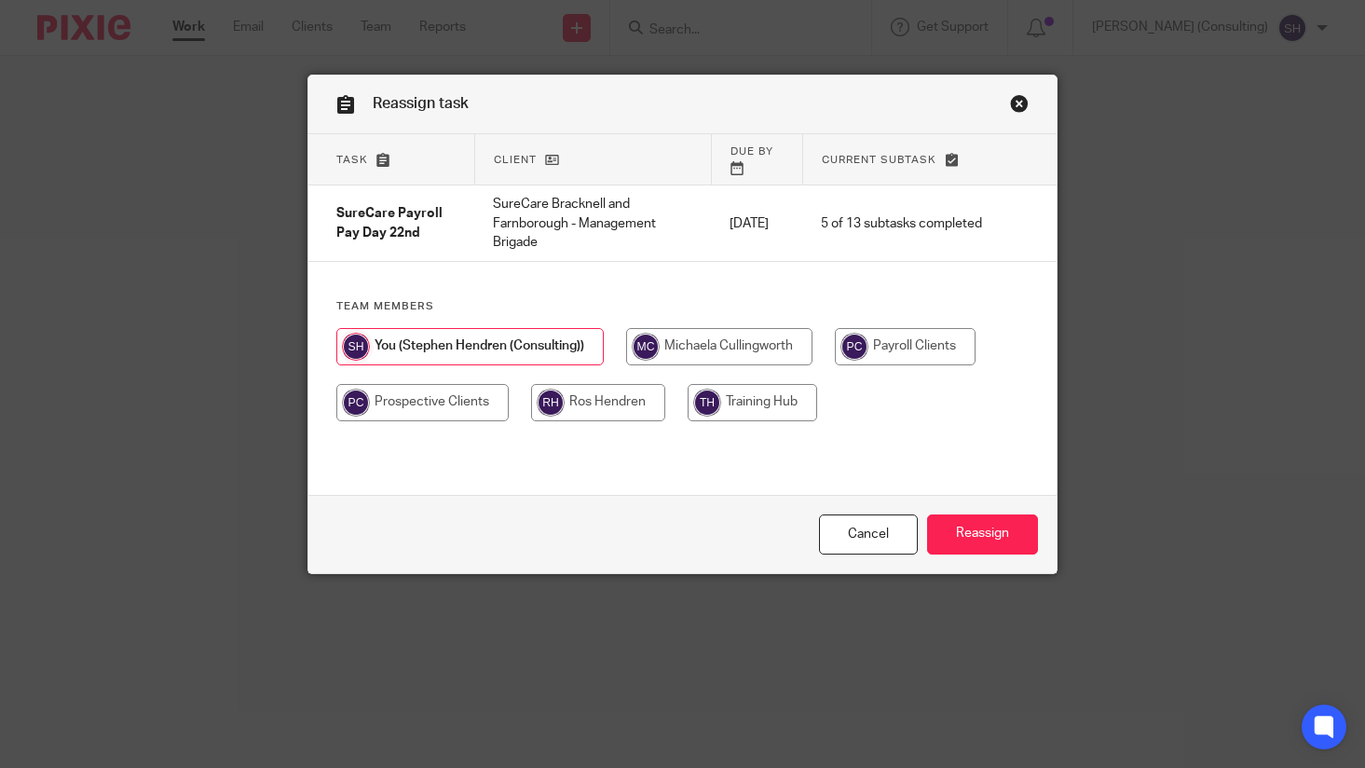  What do you see at coordinates (593, 223) in the screenshot?
I see `p: SureCare Bracknell and Farnborough - Management Brigade` at bounding box center [593, 223].